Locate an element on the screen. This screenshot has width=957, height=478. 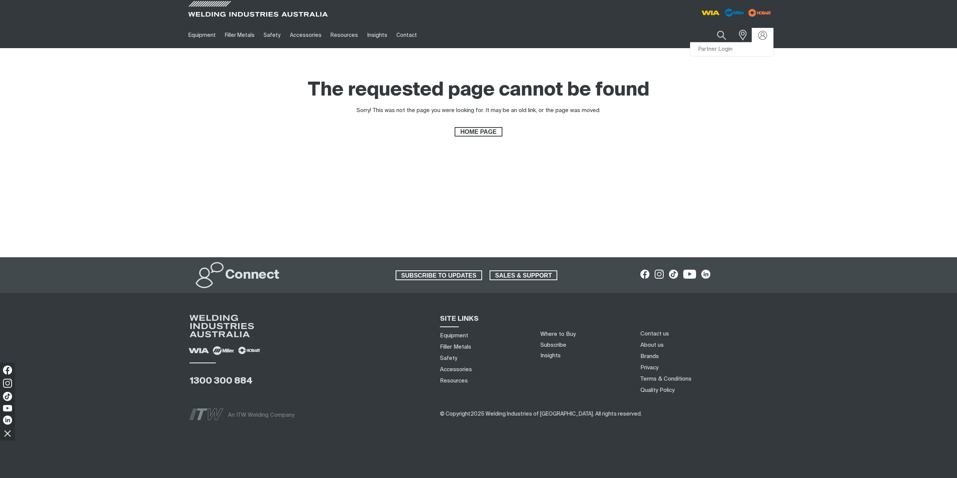
nav: Main is located at coordinates (405, 35).